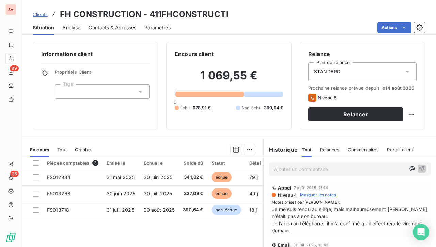 This screenshot has height=247, width=436. I want to click on span: 0, so click(175, 102).